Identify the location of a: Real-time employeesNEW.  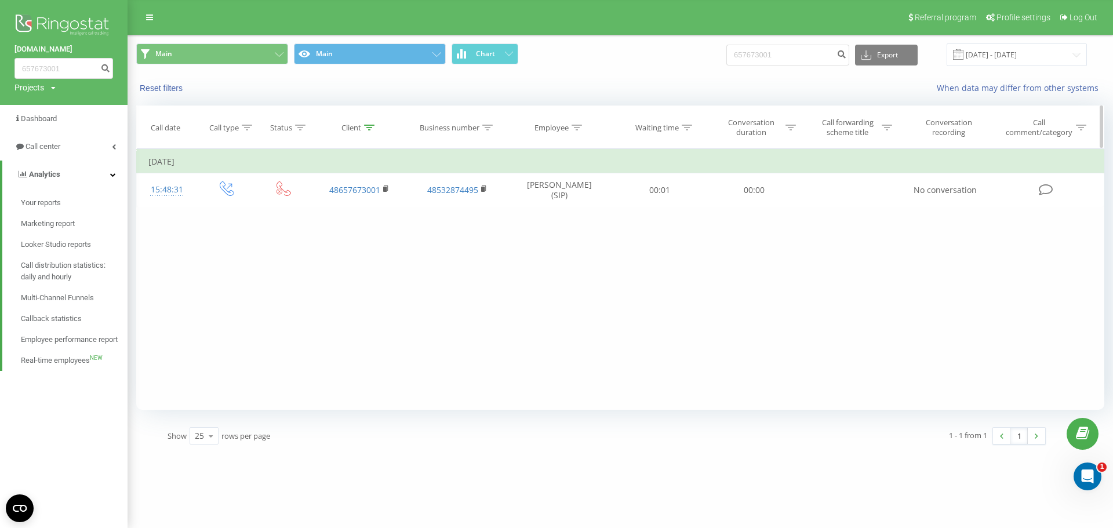
(74, 361).